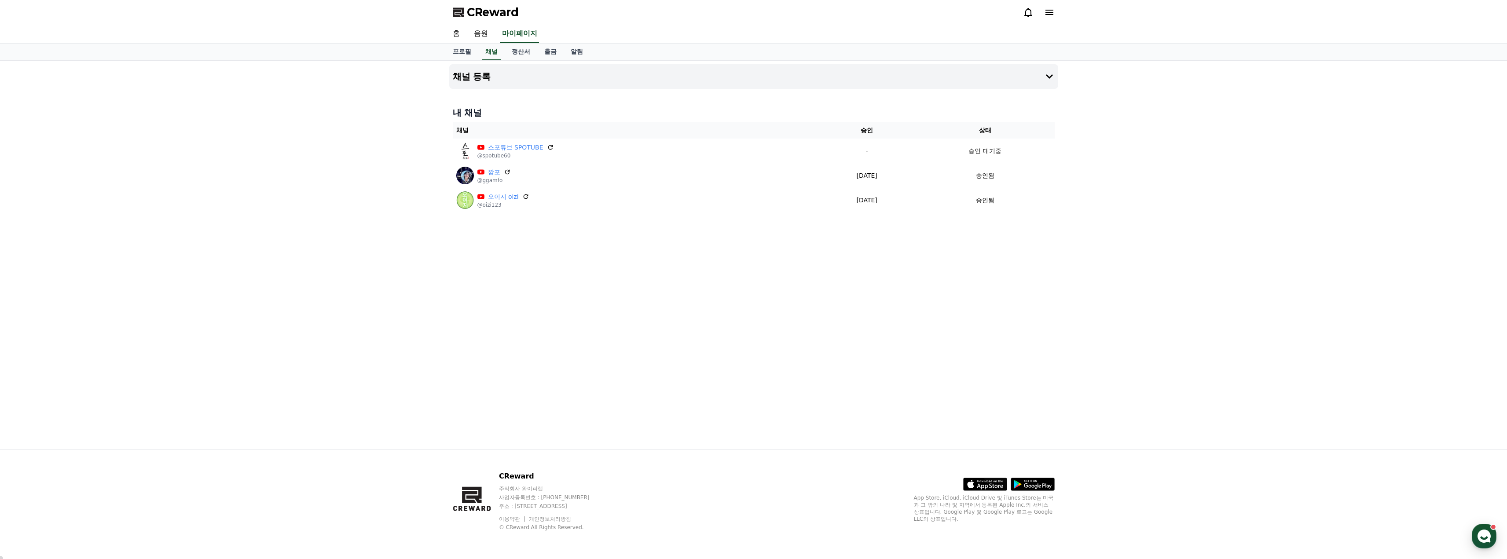 Image resolution: width=1507 pixels, height=559 pixels. What do you see at coordinates (635, 130) in the screenshot?
I see `th: 채널` at bounding box center [635, 130].